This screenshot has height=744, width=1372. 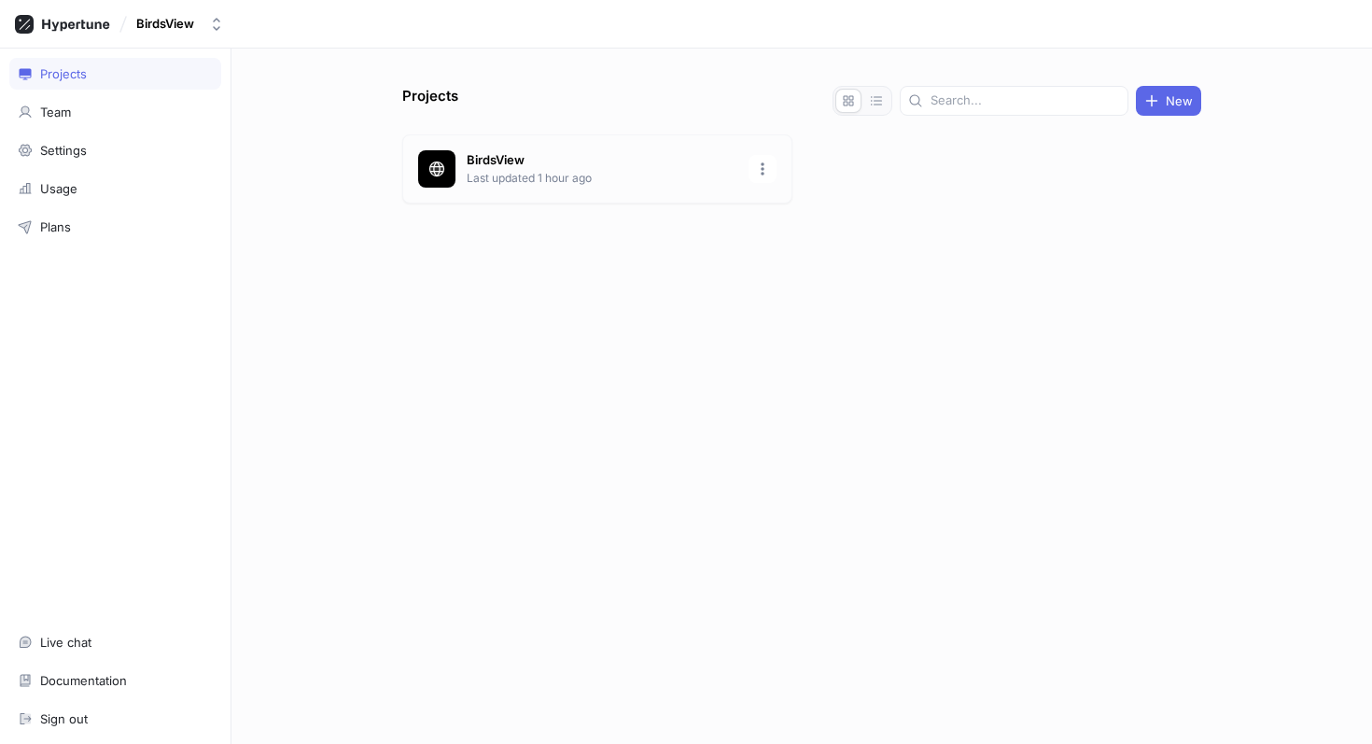 I want to click on span: New, so click(x=1179, y=101).